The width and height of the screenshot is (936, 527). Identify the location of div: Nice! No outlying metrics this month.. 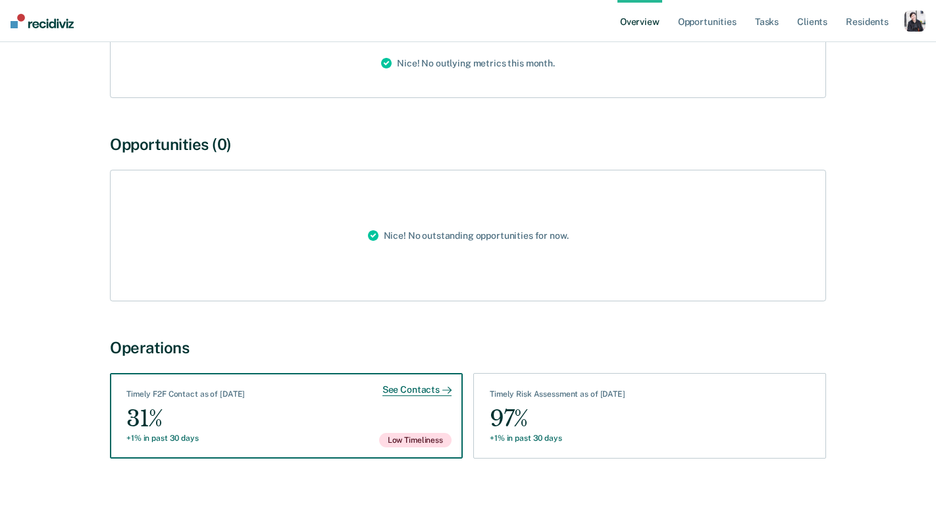
(468, 63).